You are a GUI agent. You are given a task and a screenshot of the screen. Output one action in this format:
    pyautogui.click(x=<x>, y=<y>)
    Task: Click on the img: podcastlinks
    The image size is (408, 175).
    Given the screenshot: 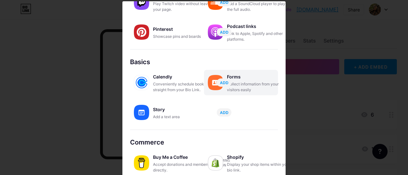 What is the action you would take?
    pyautogui.click(x=215, y=32)
    